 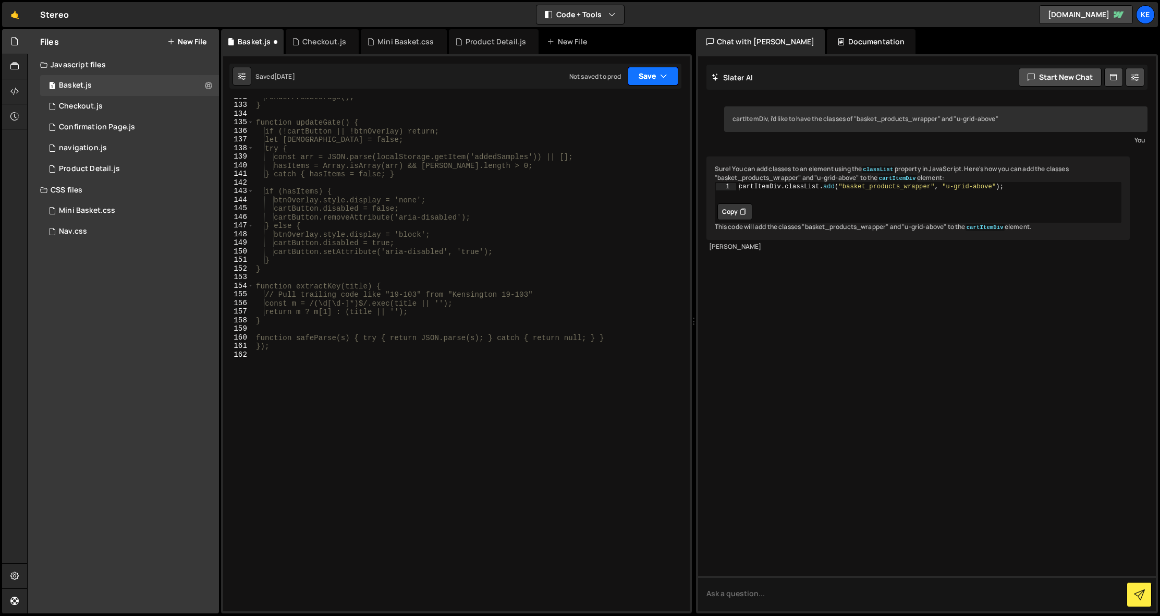 I want to click on div: Stereo, so click(x=54, y=15).